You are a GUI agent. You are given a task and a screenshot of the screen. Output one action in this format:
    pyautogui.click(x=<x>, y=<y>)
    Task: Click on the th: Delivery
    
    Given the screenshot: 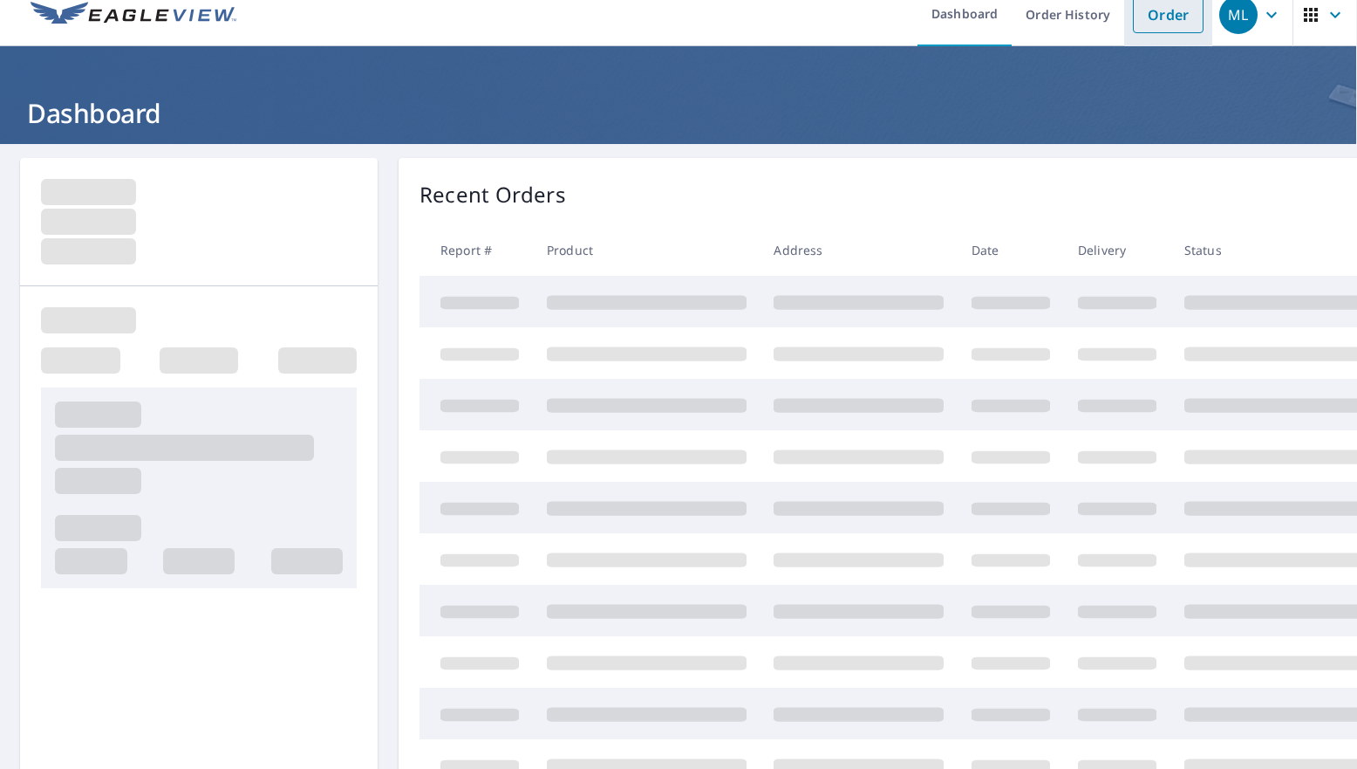 What is the action you would take?
    pyautogui.click(x=1118, y=250)
    